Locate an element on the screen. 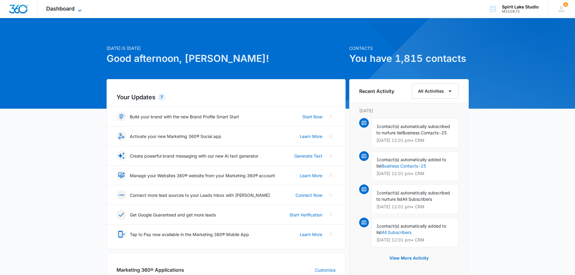 The height and width of the screenshot is (275, 575). span: Dashboard is located at coordinates (60, 8).